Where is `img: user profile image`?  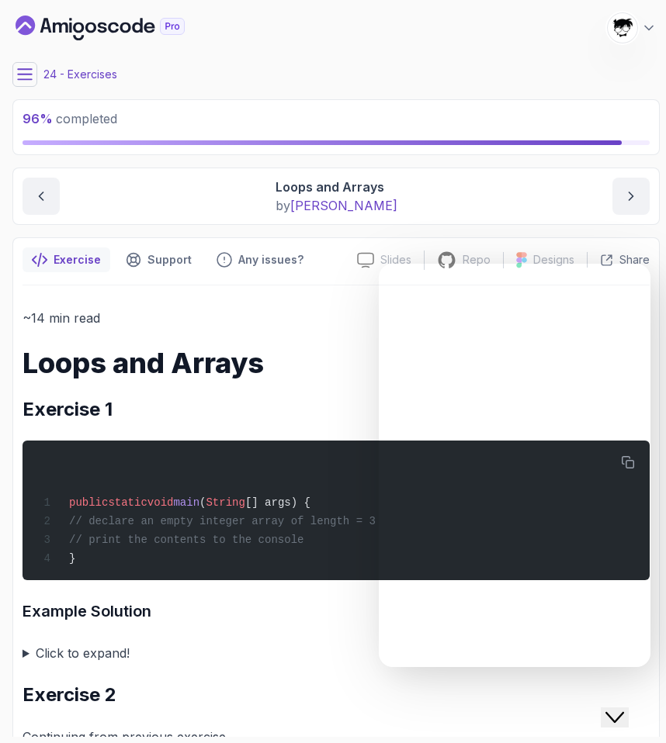
img: user profile image is located at coordinates (622, 28).